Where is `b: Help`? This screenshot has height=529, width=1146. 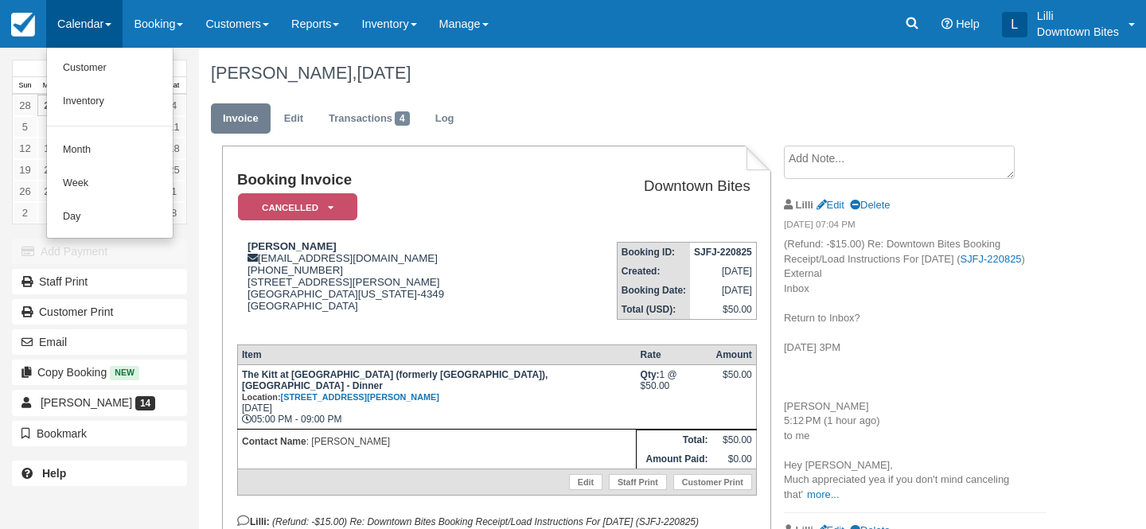 b: Help is located at coordinates (54, 474).